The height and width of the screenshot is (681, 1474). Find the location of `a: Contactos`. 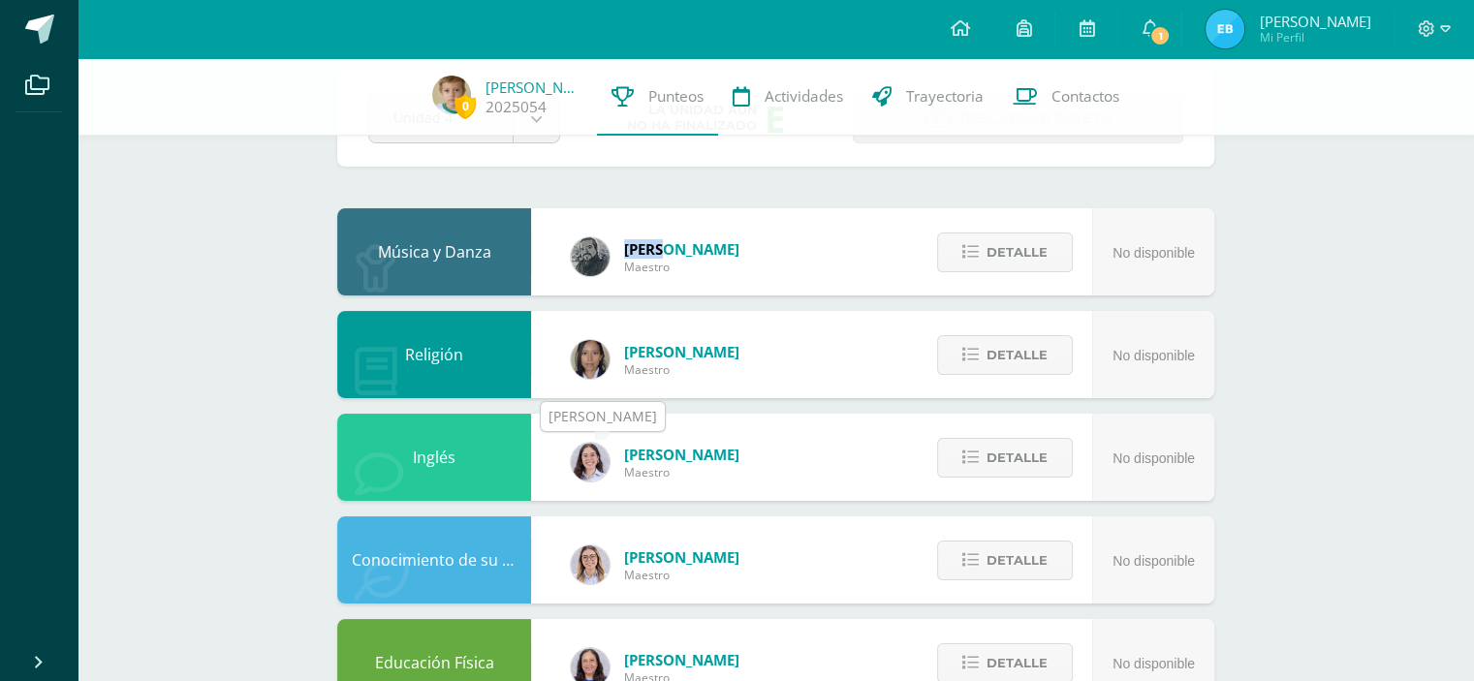

a: Contactos is located at coordinates (1066, 97).